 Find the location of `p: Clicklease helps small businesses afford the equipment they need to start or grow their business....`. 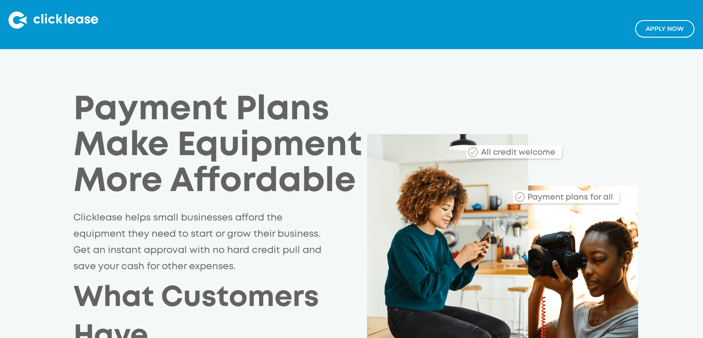

p: Clicklease helps small businesses afford the equipment they need to start or grow their business.... is located at coordinates (199, 242).